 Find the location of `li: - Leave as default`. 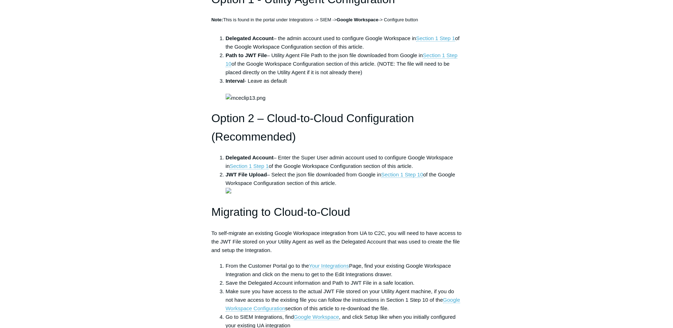

li: - Leave as default is located at coordinates (344, 89).